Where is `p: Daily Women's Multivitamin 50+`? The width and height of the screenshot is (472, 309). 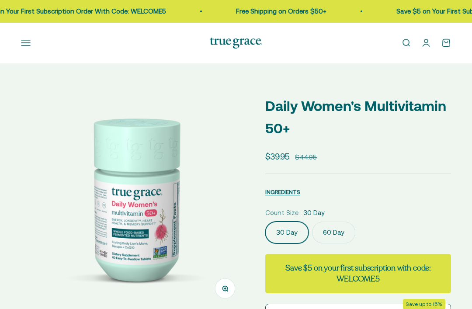
p: Daily Women's Multivitamin 50+ is located at coordinates (358, 117).